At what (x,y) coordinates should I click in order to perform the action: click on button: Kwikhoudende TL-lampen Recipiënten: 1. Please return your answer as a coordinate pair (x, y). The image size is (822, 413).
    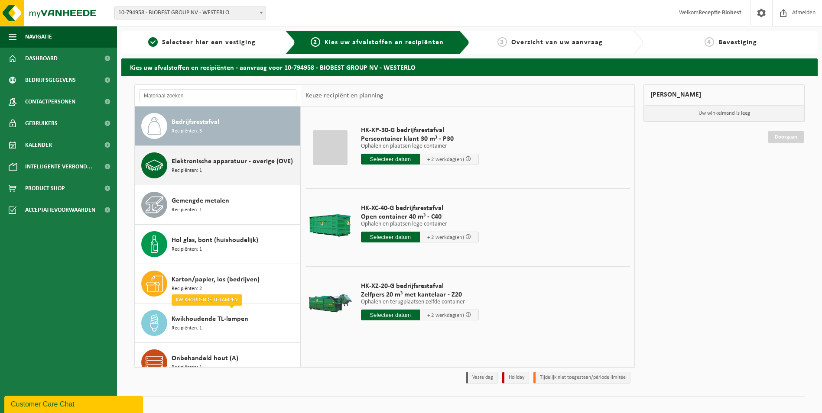
    Looking at the image, I should click on (217, 323).